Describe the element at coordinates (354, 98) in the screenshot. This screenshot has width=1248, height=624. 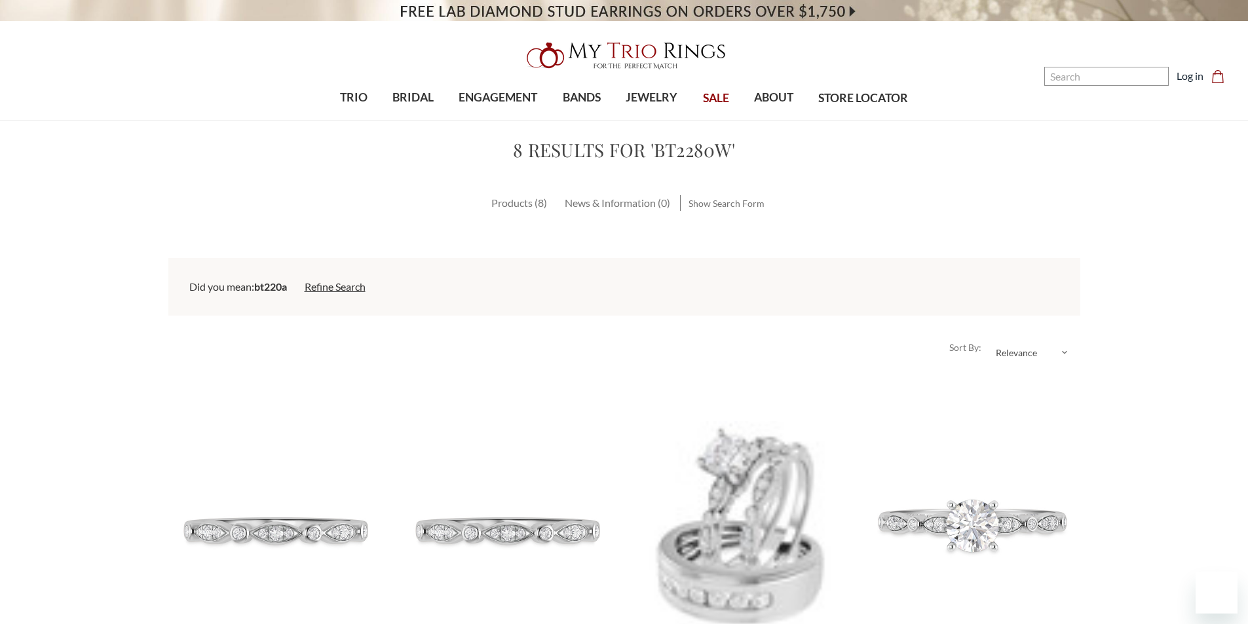
I see `a: TRIO` at that location.